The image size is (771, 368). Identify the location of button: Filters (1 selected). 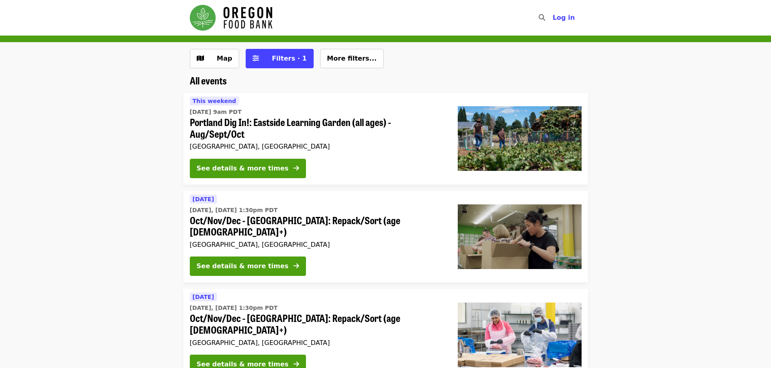
(279, 59).